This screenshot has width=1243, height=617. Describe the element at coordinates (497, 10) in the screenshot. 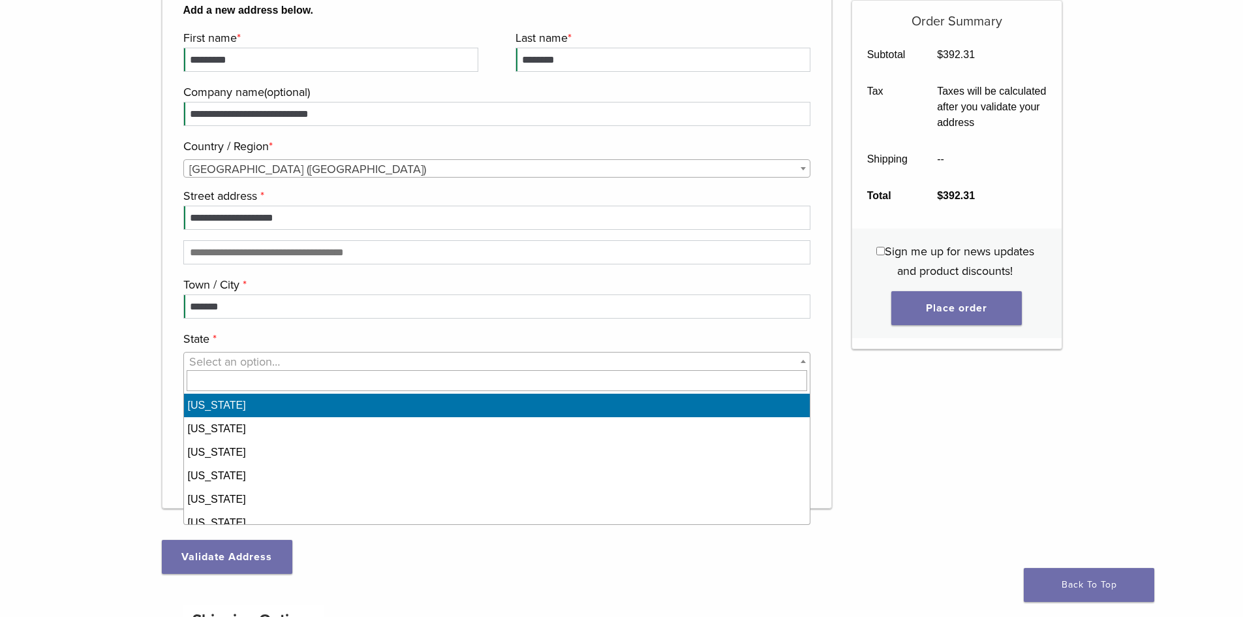

I see `b: Add a new address below.` at that location.